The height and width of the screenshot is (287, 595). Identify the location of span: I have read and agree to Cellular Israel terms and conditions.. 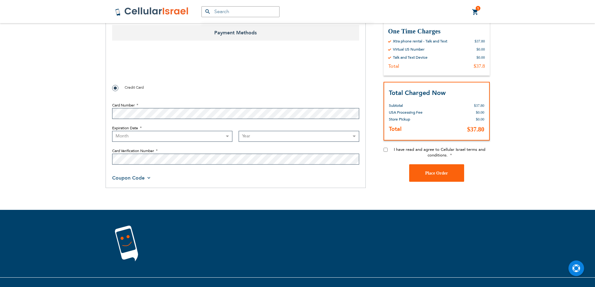
(439, 152).